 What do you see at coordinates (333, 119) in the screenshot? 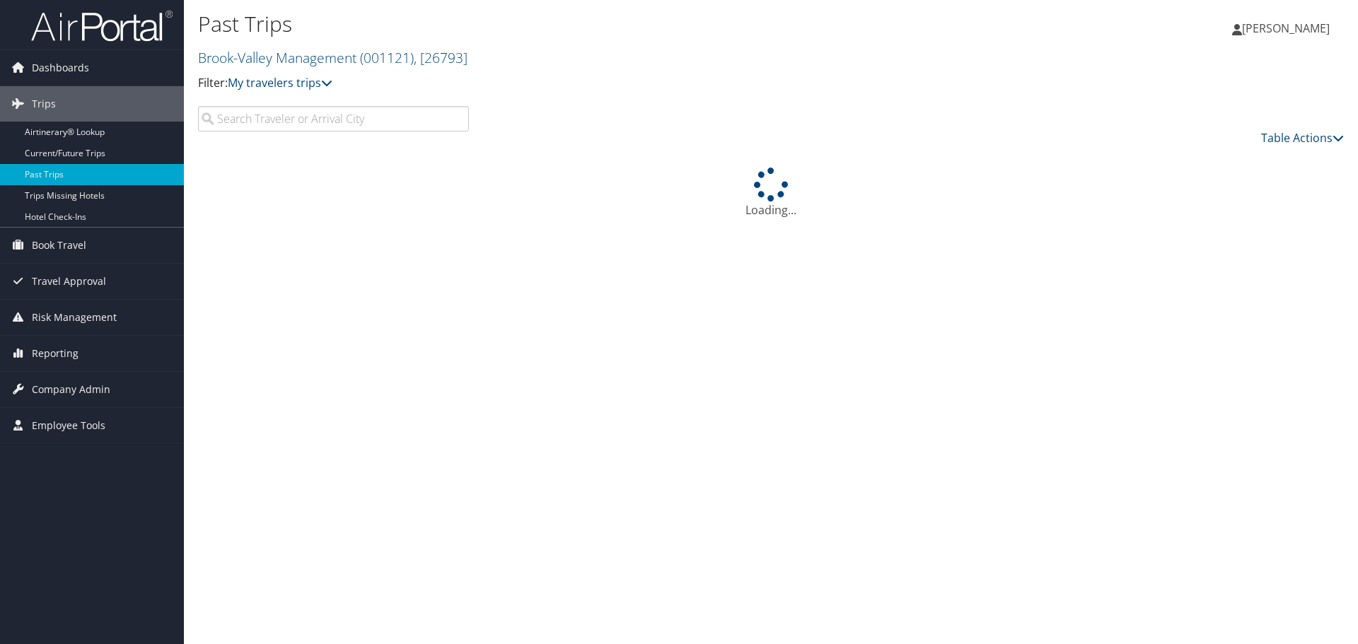
I see `input: Search Traveler or Arrival City` at bounding box center [333, 119].